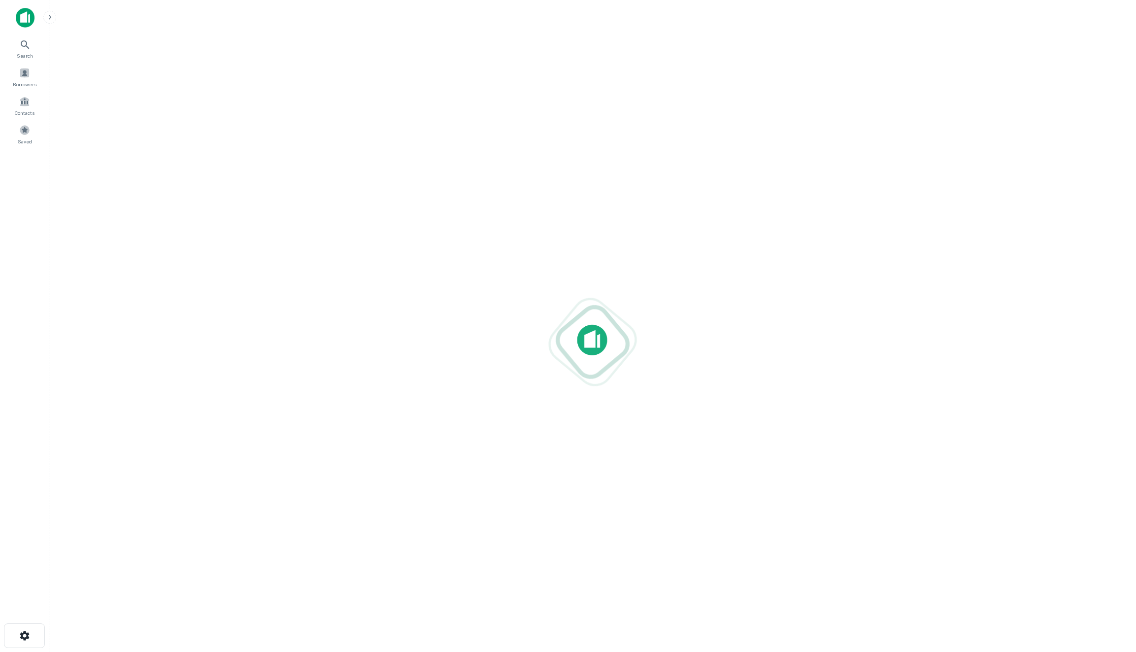  What do you see at coordinates (25, 84) in the screenshot?
I see `span: Borrowers` at bounding box center [25, 84].